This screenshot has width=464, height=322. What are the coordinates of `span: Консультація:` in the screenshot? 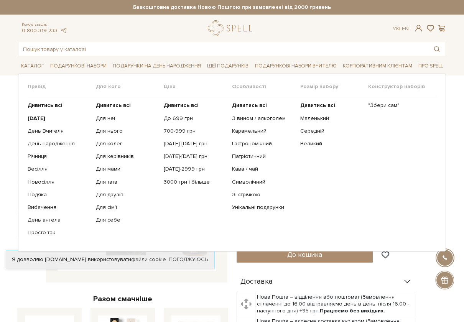 It's located at (45, 25).